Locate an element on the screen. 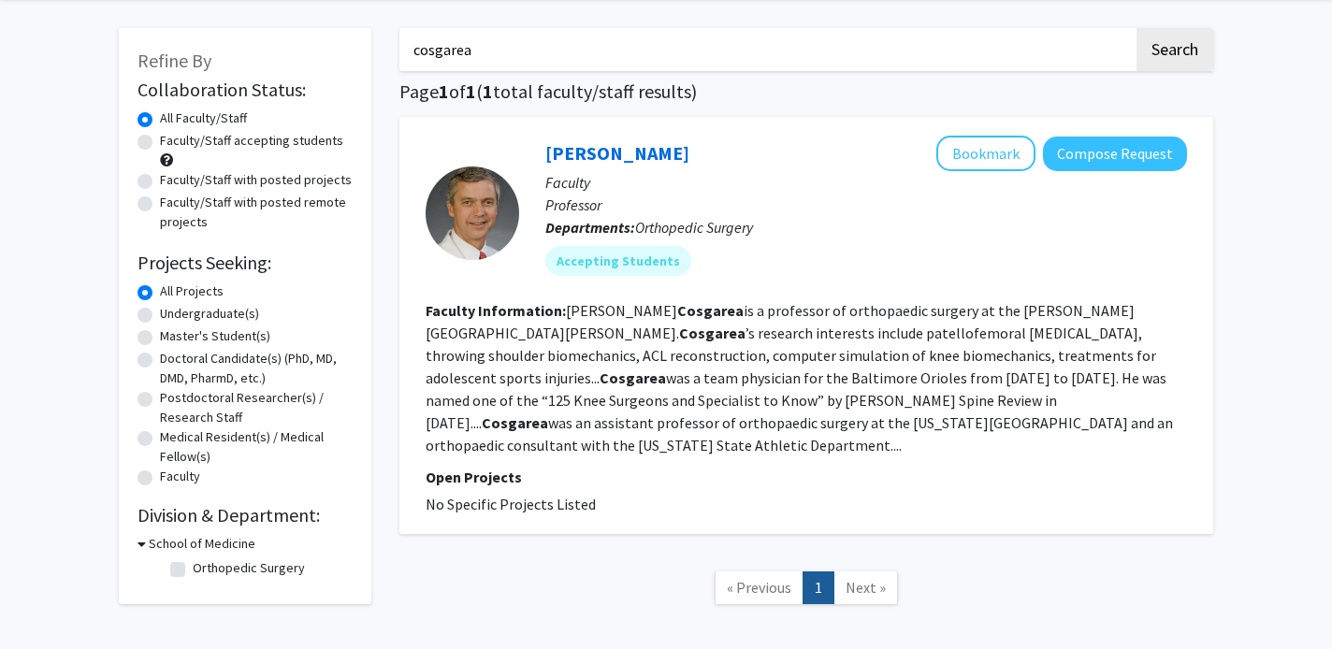 The height and width of the screenshot is (649, 1332). span: « Previous is located at coordinates (759, 588).